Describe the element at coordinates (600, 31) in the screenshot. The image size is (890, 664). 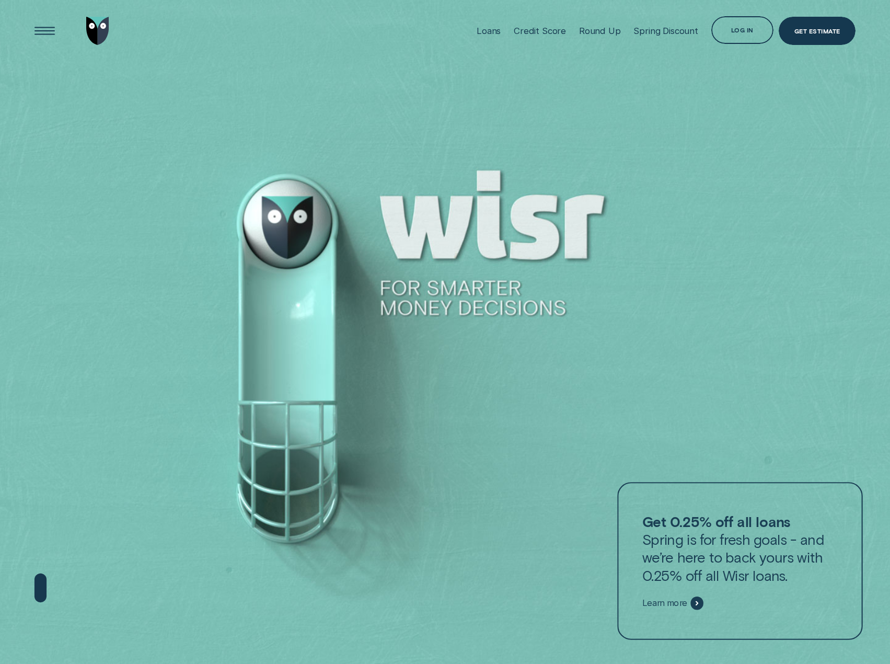
I see `div: Round Up` at that location.